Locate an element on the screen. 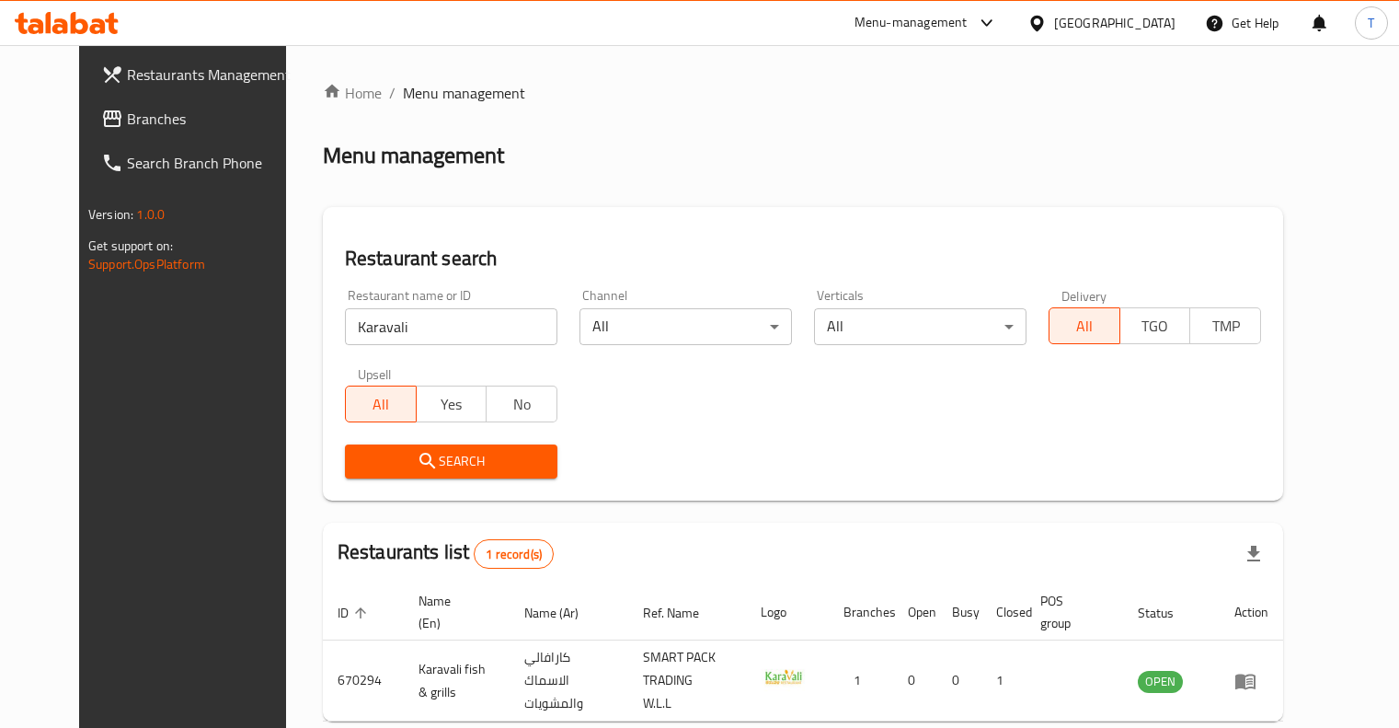 This screenshot has width=1399, height=728. h2: Menu management is located at coordinates (413, 155).